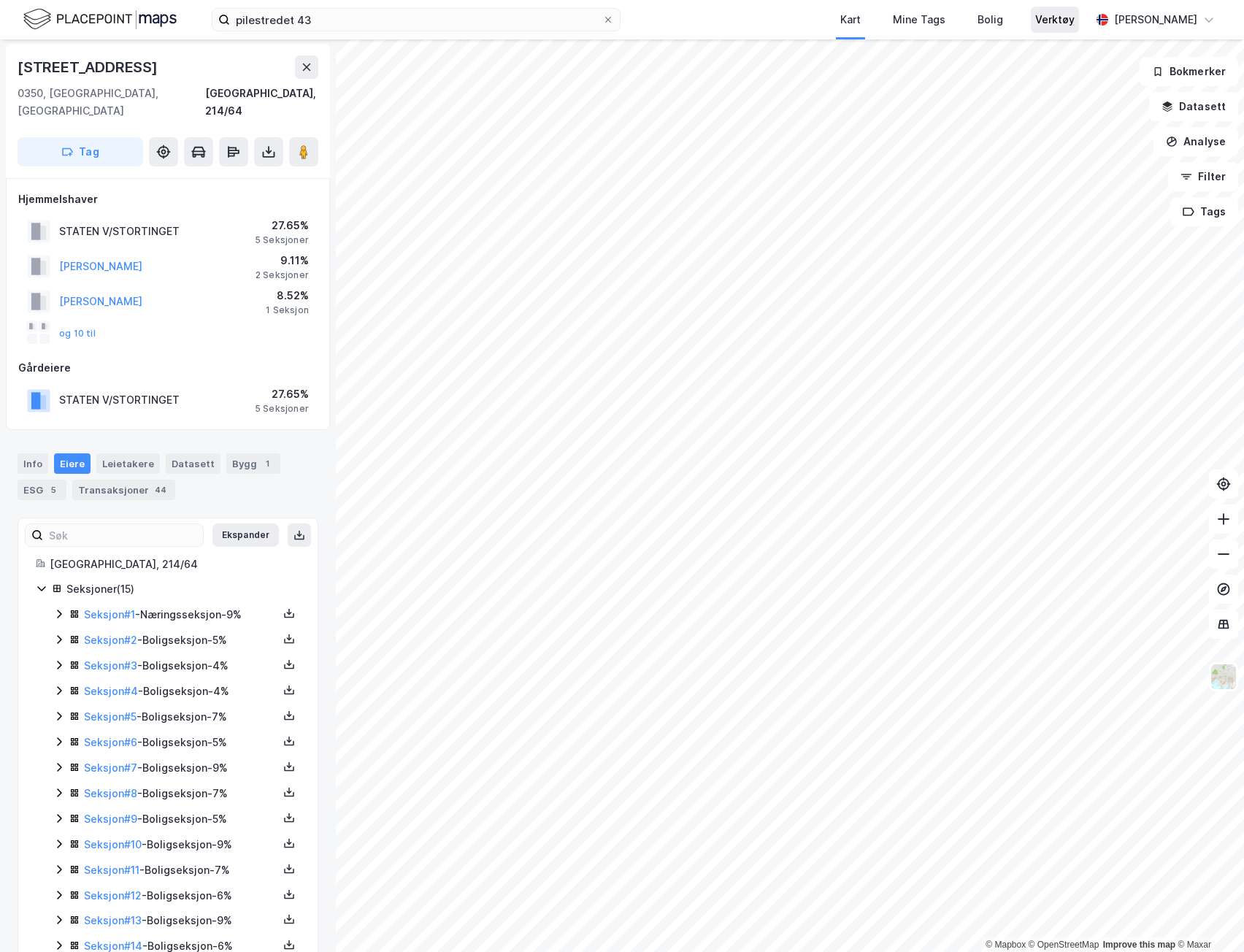  Describe the element at coordinates (128, 464) in the screenshot. I see `div: Leietakere` at that location.